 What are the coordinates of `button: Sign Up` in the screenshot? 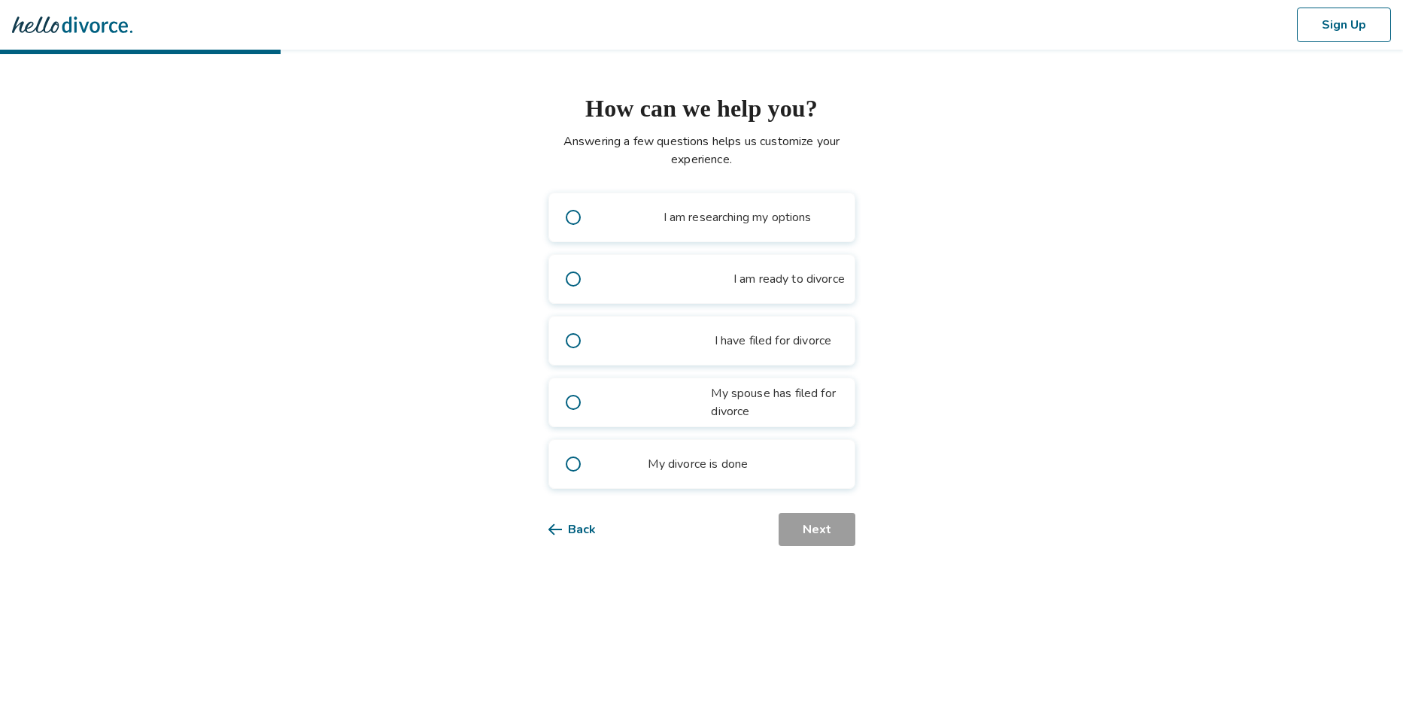 It's located at (1344, 25).